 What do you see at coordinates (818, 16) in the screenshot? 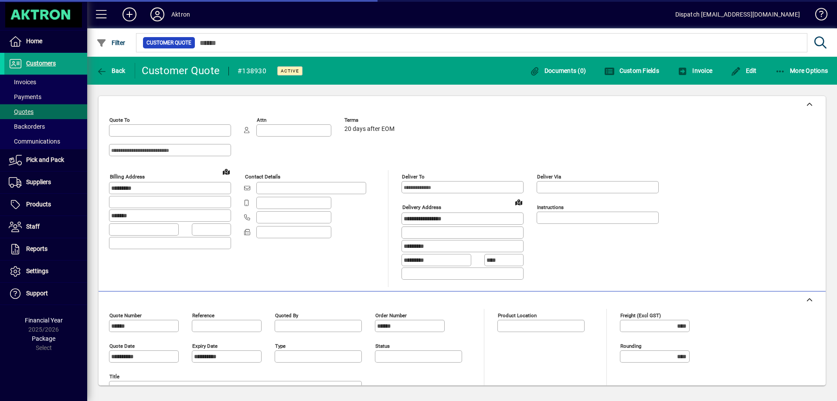
I see `a: Knowledge Base` at bounding box center [818, 16].